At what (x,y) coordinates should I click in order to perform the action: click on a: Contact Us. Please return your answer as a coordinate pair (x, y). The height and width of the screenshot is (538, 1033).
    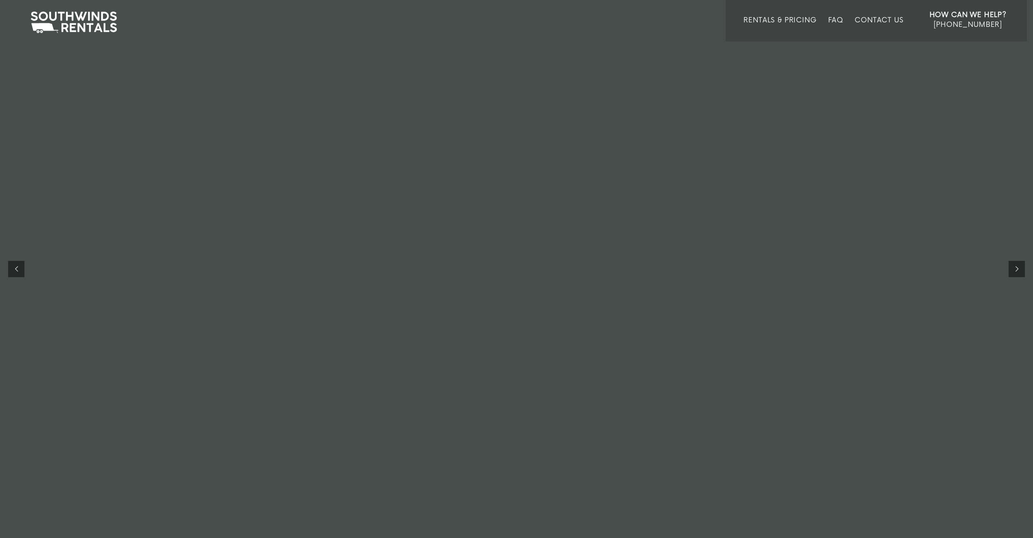
    Looking at the image, I should click on (879, 29).